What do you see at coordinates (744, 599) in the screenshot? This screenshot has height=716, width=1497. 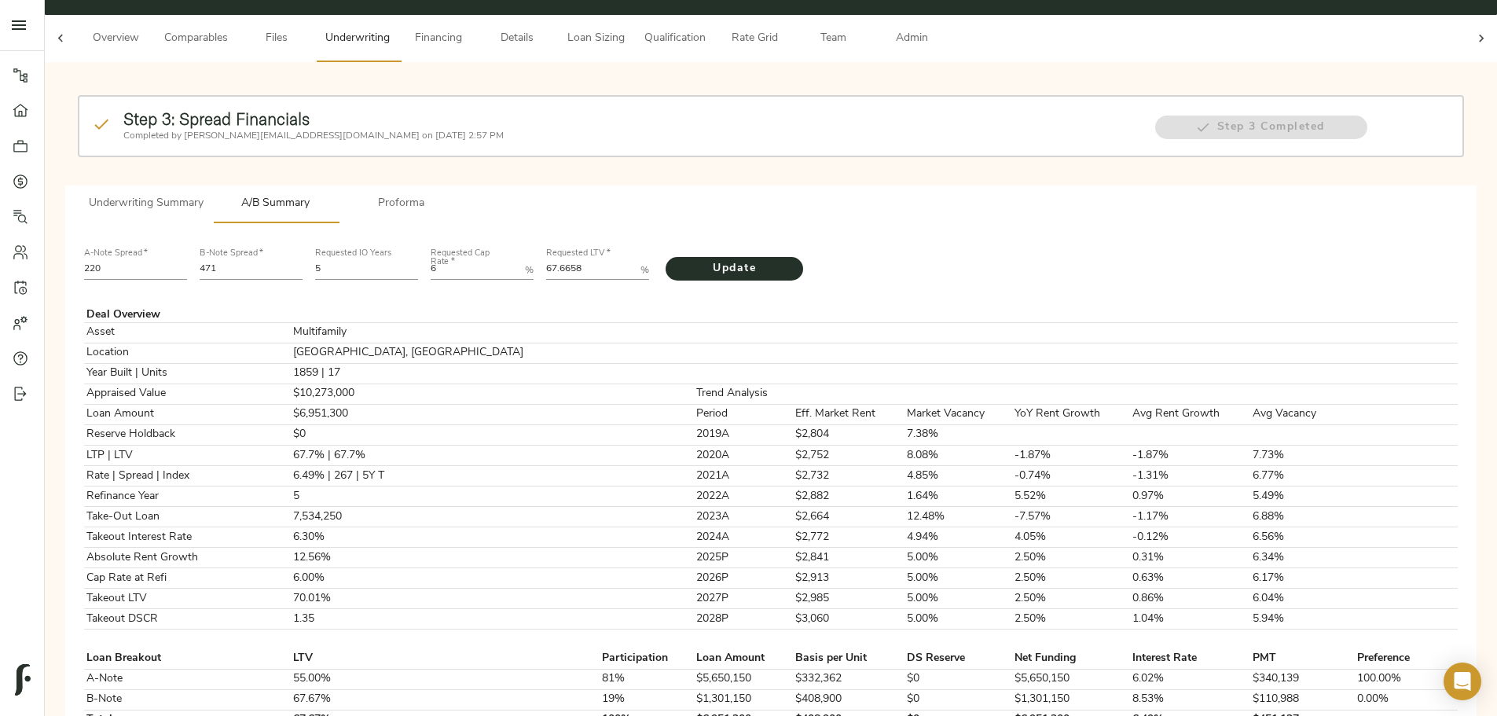 I see `td: 2027P` at bounding box center [744, 599].